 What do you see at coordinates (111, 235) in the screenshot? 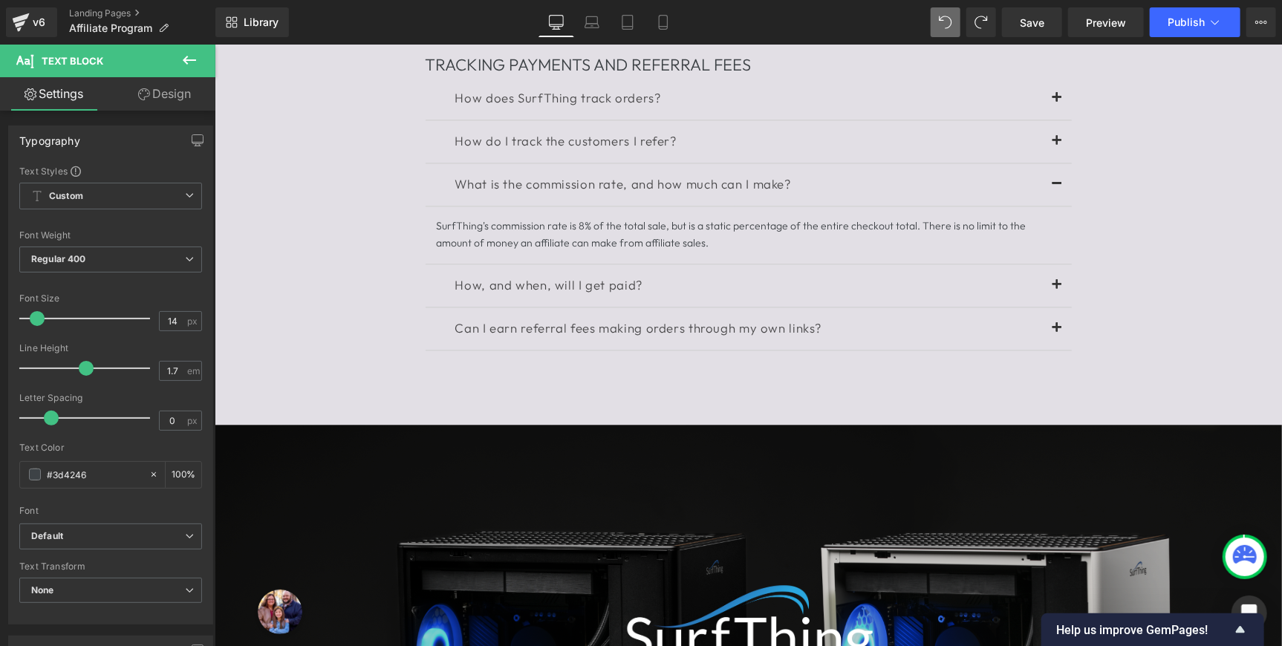
I see `div: Font Weight` at bounding box center [111, 235].